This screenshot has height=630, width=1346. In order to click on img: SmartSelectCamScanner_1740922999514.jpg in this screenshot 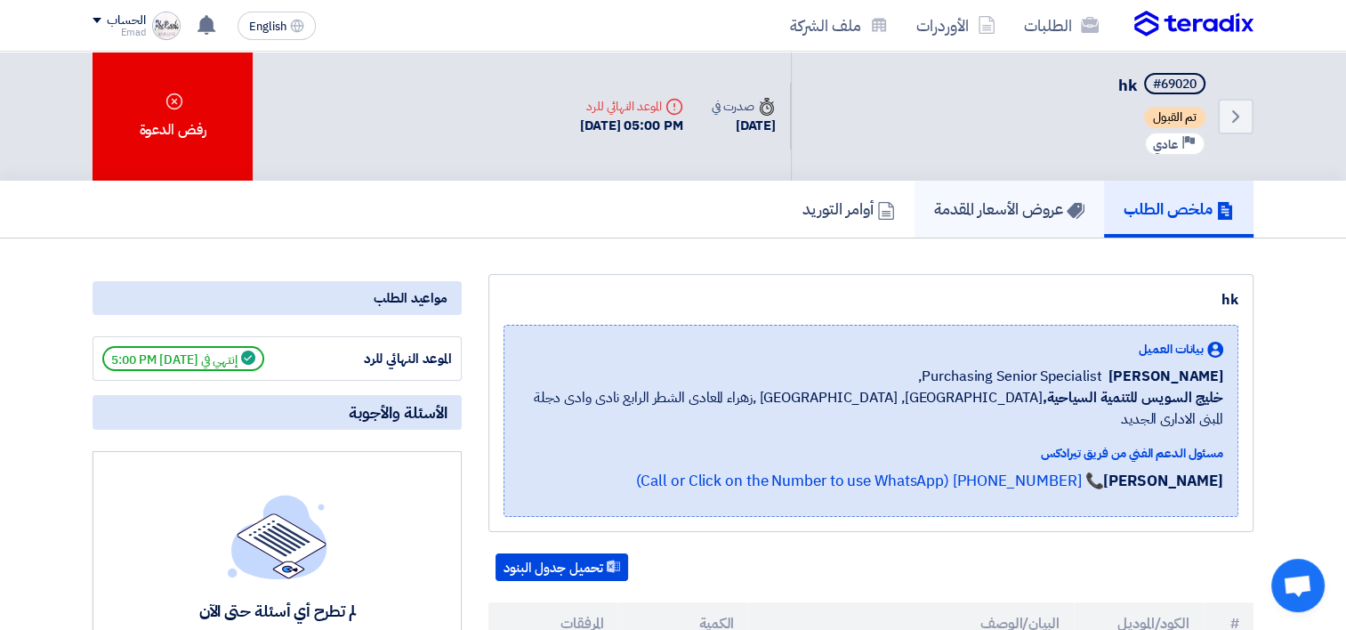, I will do `click(166, 26)`.